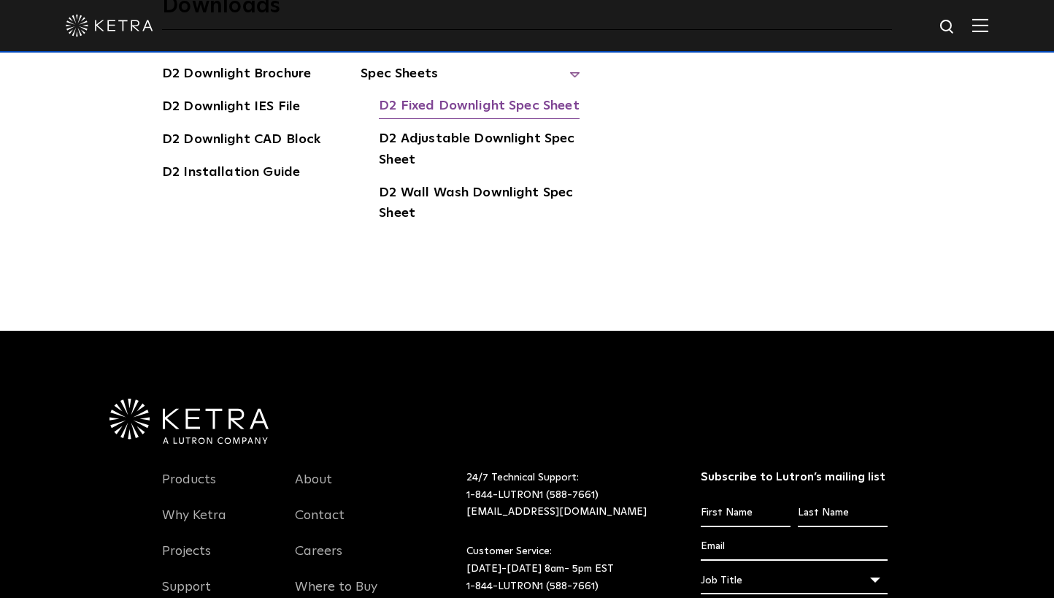 The image size is (1054, 598). What do you see at coordinates (231, 174) in the screenshot?
I see `a: D2 Installation Guide` at bounding box center [231, 174].